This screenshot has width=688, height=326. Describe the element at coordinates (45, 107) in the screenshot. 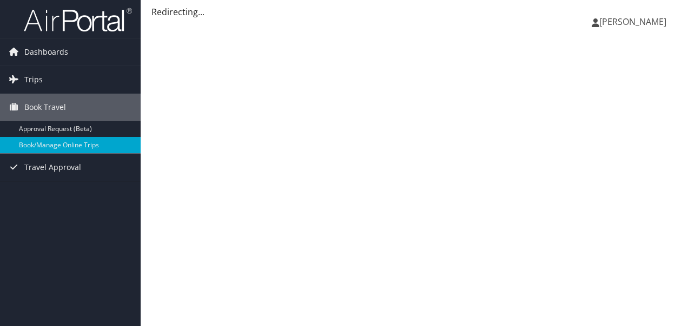

I see `span: Book Travel` at that location.